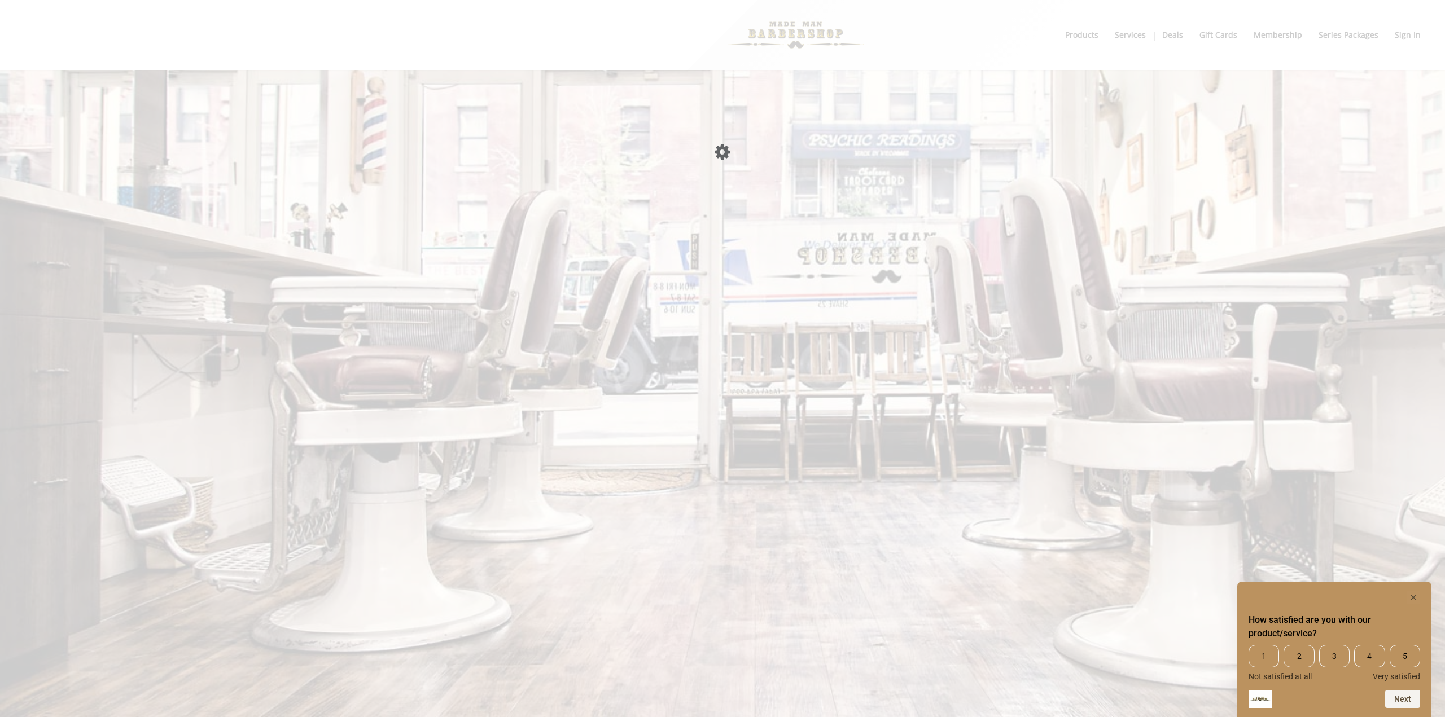  What do you see at coordinates (1264, 656) in the screenshot?
I see `span: 1` at bounding box center [1264, 656].